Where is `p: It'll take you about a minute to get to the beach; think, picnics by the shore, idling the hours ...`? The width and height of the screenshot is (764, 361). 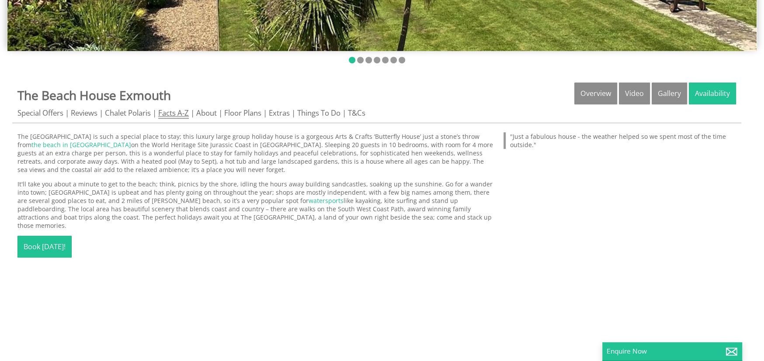
p: It'll take you about a minute to get to the beach; think, picnics by the shore, idling the hours ... is located at coordinates (255, 205).